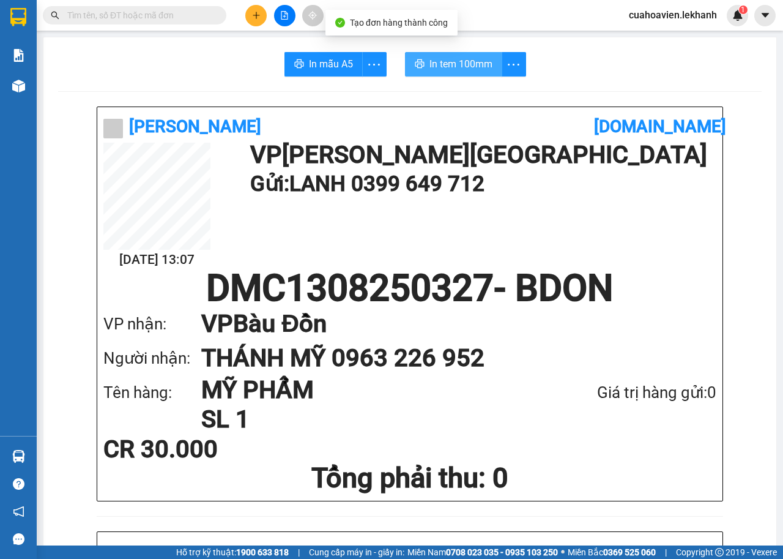 Image resolution: width=783 pixels, height=559 pixels. I want to click on h1: SL 1, so click(367, 419).